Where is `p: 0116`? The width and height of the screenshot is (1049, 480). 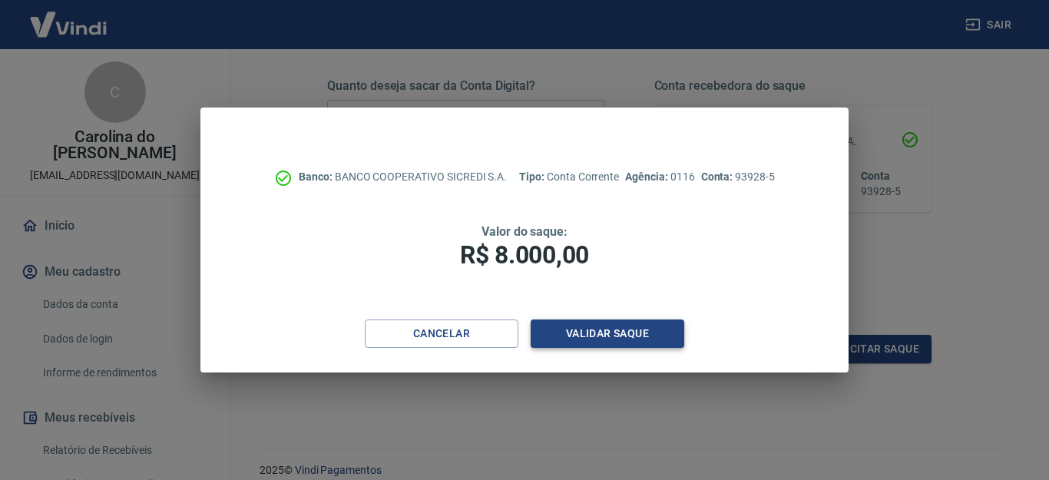
p: 0116 is located at coordinates (660, 177).